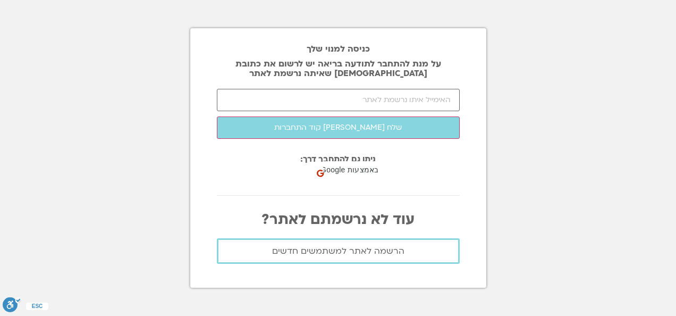 The width and height of the screenshot is (676, 316). What do you see at coordinates (360, 170) in the screenshot?
I see `span: כניסה באמצעות Google` at bounding box center [360, 170].